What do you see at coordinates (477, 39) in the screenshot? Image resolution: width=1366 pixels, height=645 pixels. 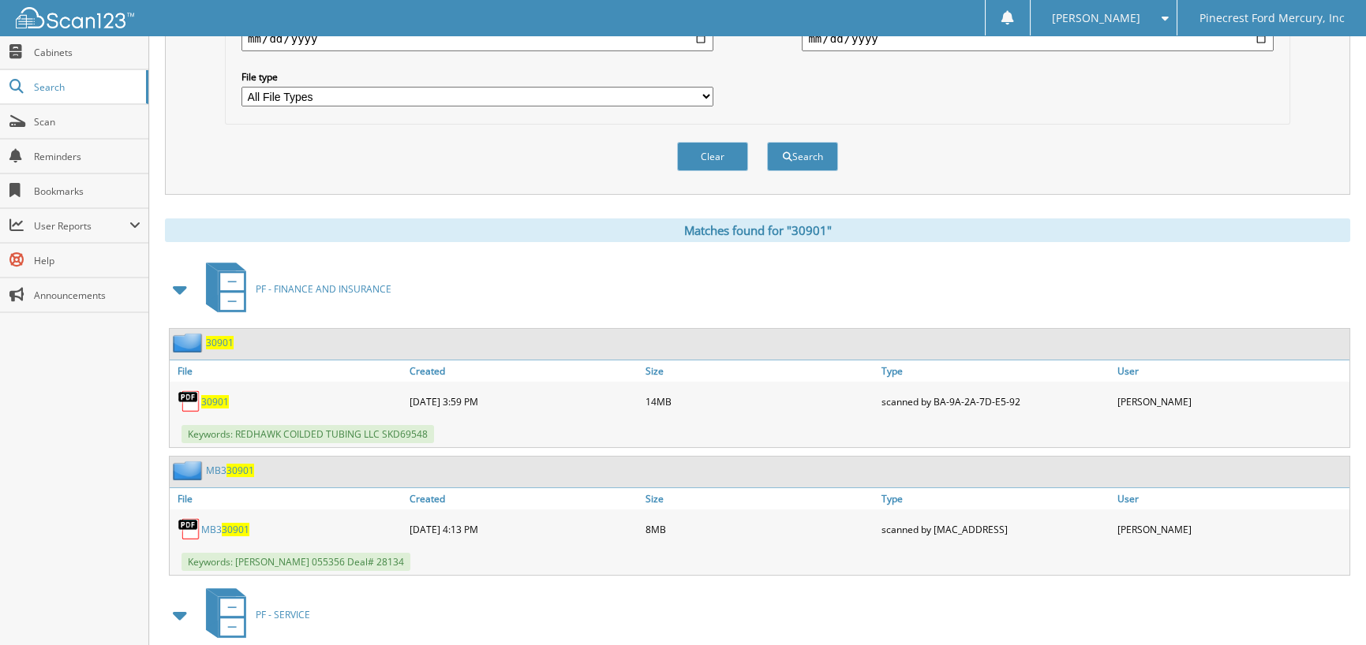 I see `input: start` at bounding box center [477, 39].